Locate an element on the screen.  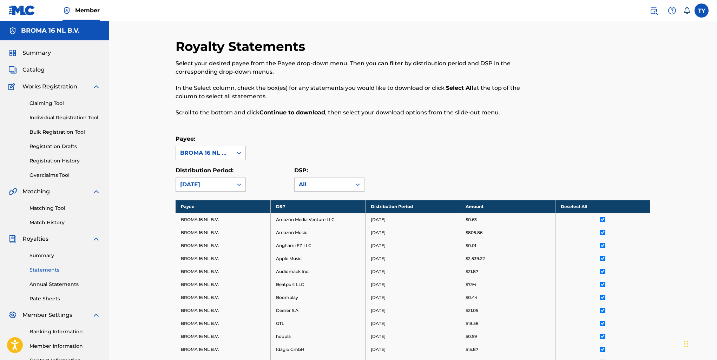
th: DSP is located at coordinates (318, 206).